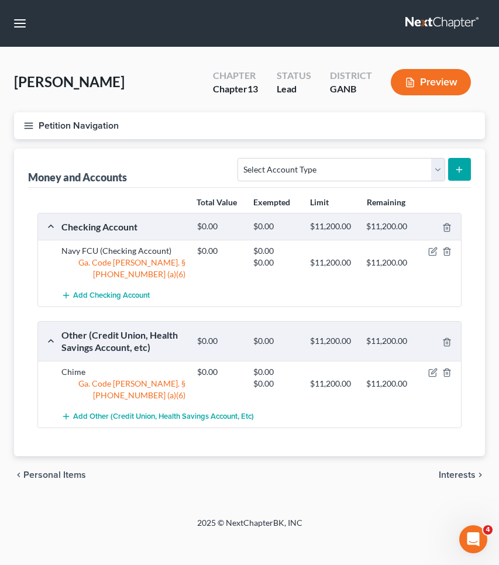  Describe the element at coordinates (111, 296) in the screenshot. I see `span: Add Checking Account` at that location.